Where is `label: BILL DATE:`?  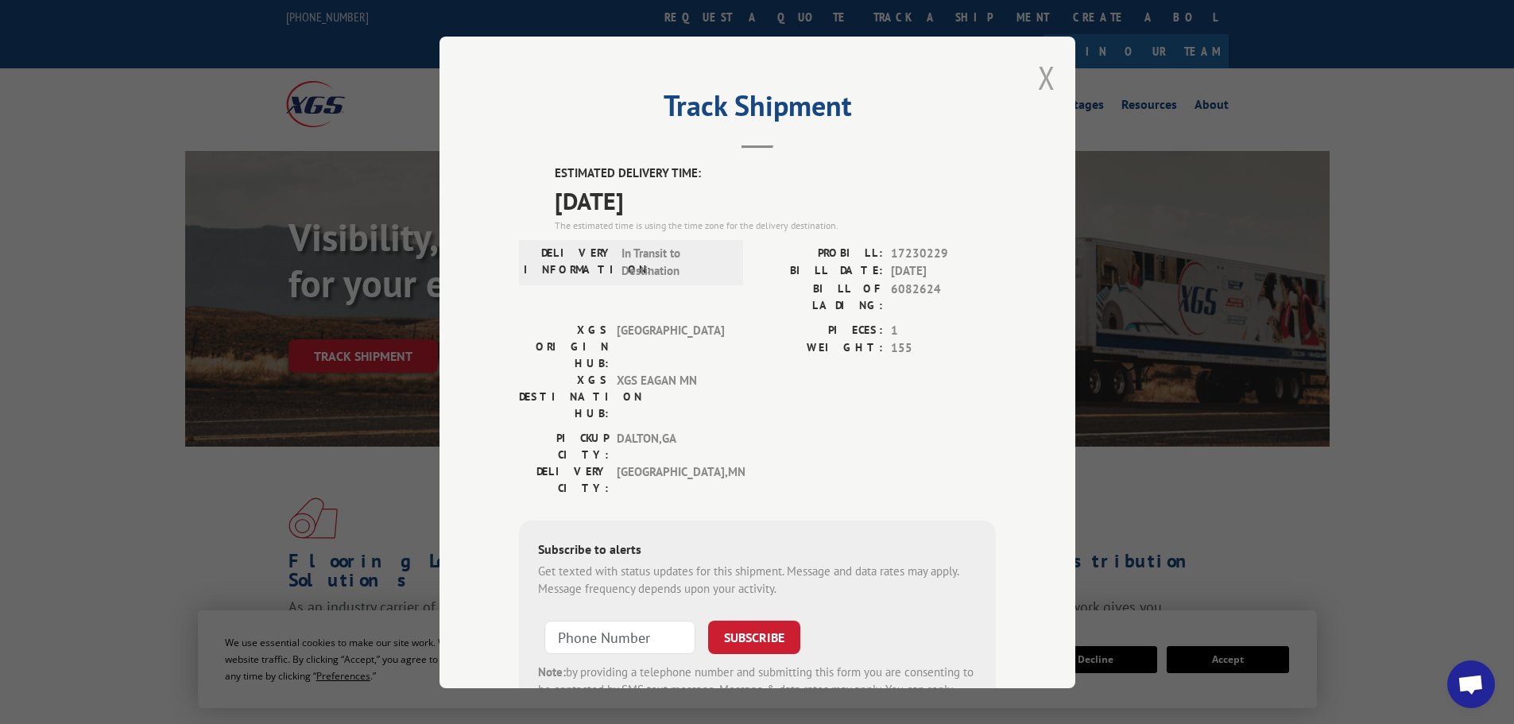
label: BILL DATE: is located at coordinates (820, 271).